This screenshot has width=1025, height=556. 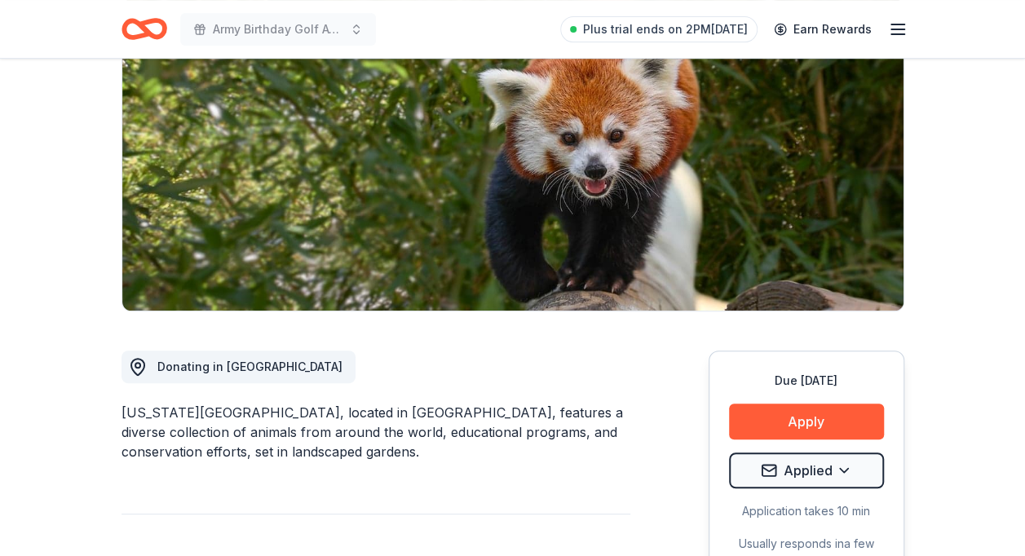 What do you see at coordinates (278, 29) in the screenshot?
I see `button: Army Birthday Golf Awards Luncheon Silent Auction` at bounding box center [278, 29].